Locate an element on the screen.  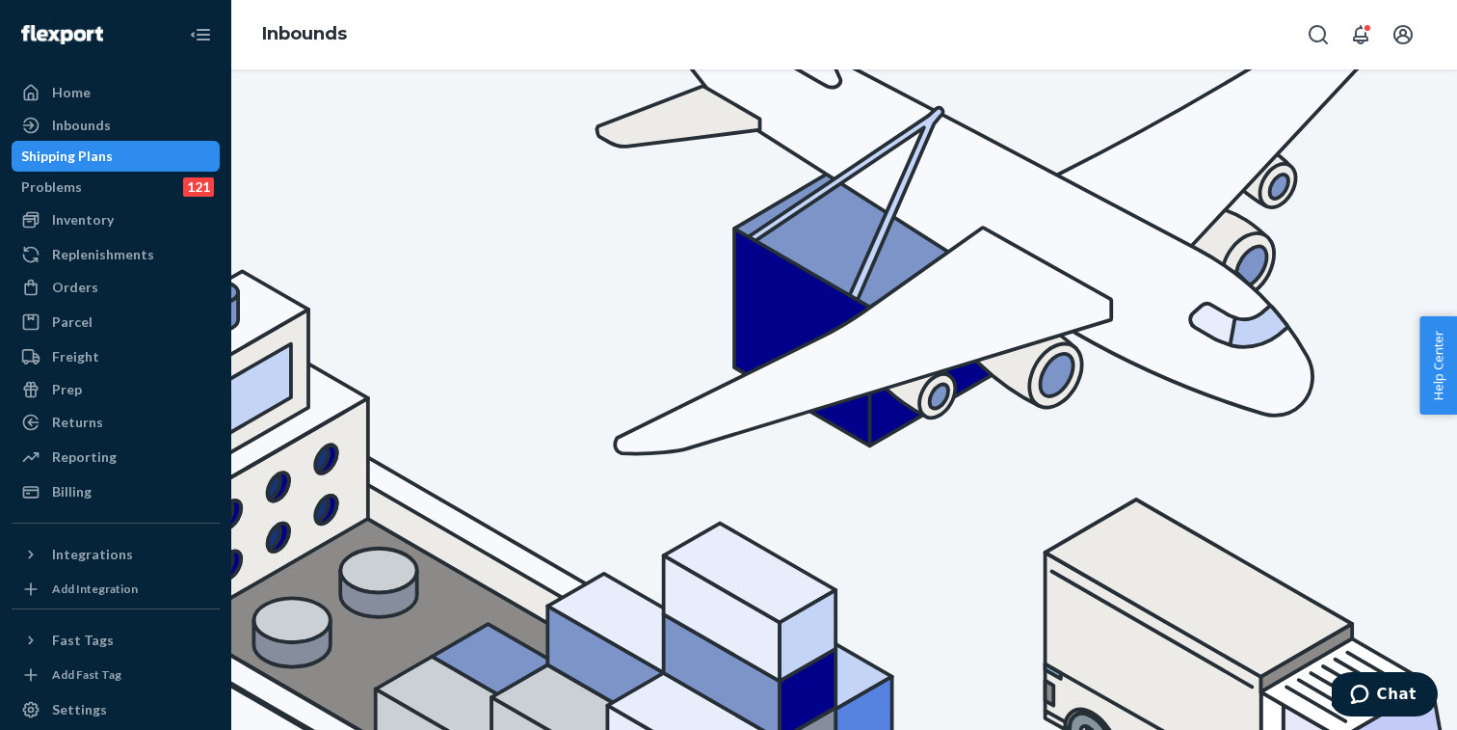
a: Settings is located at coordinates (116, 709).